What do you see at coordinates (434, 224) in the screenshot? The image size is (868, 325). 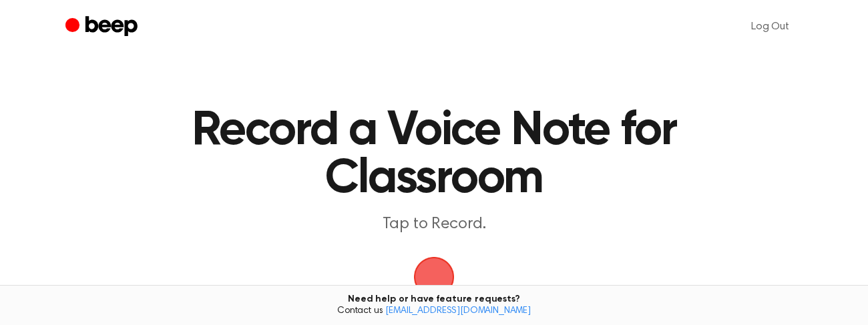 I see `p: Tap to Record.` at bounding box center [434, 224].